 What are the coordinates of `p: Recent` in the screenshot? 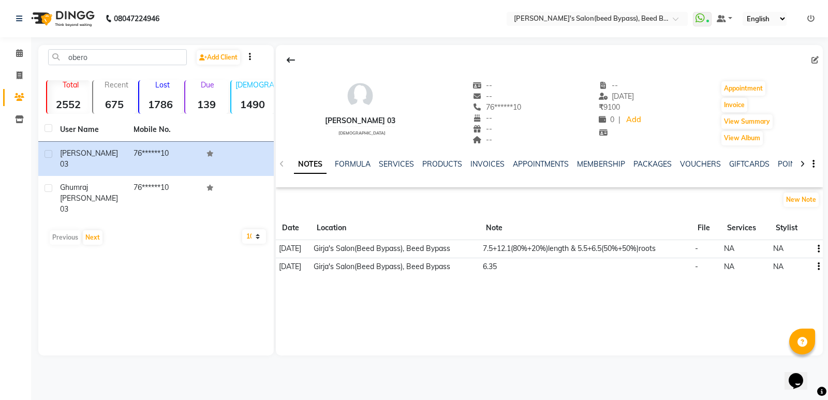 It's located at (116, 85).